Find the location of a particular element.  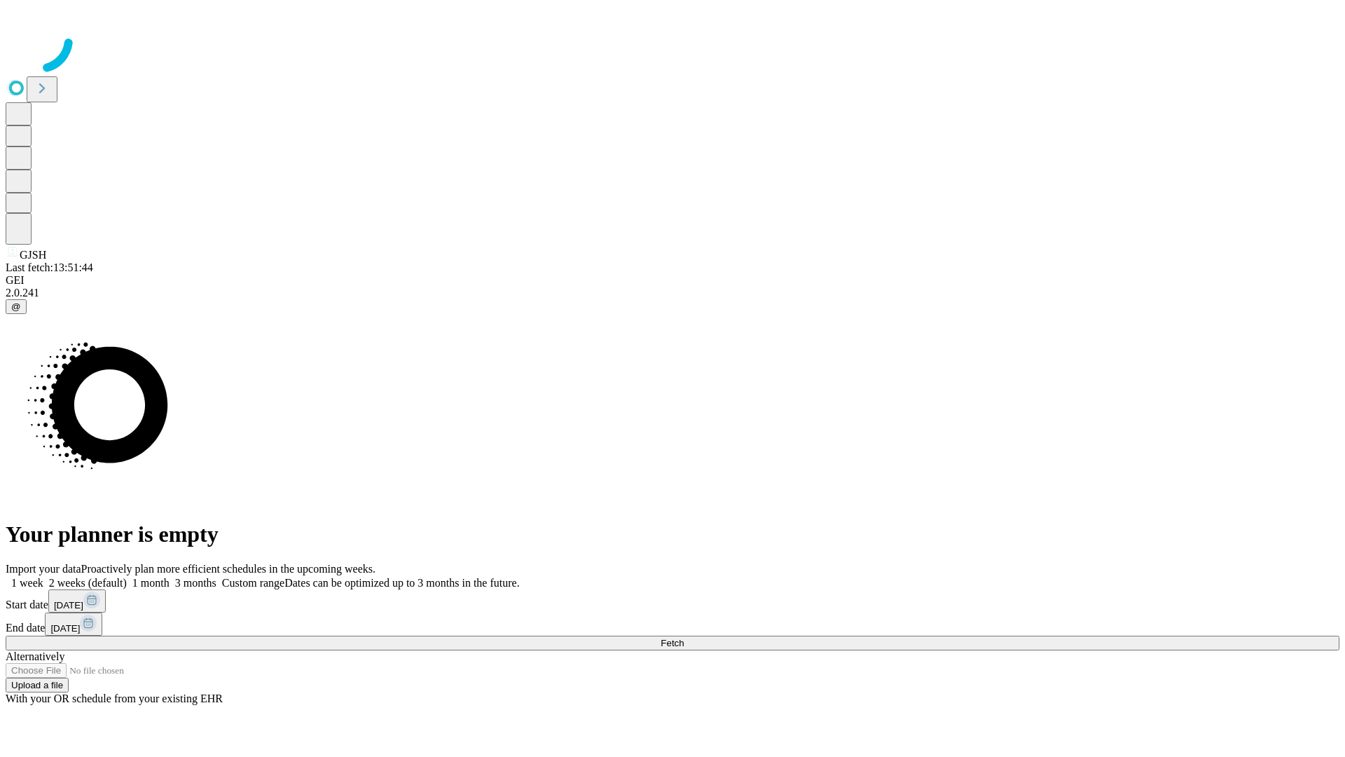

span: Fetch is located at coordinates (672, 642).